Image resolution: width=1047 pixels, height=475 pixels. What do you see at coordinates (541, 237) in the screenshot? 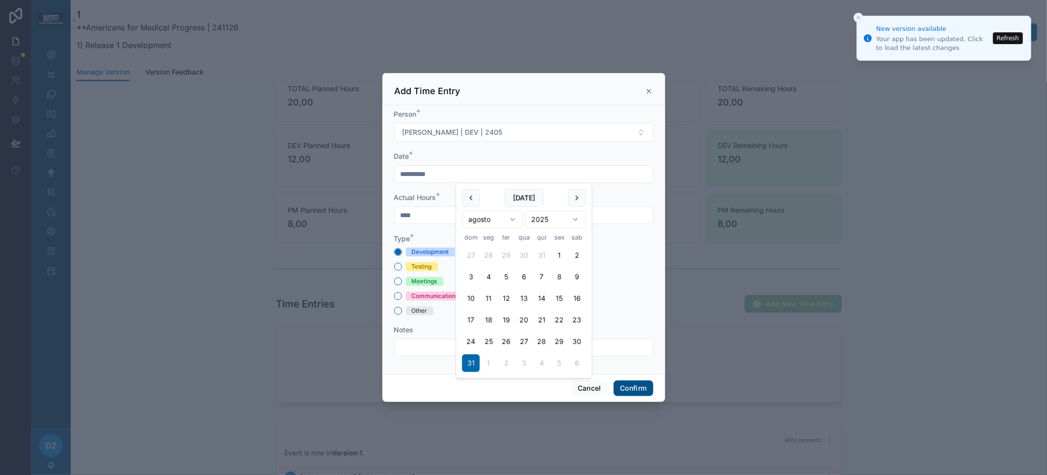
I see `th: quinta-feira` at bounding box center [541, 237].